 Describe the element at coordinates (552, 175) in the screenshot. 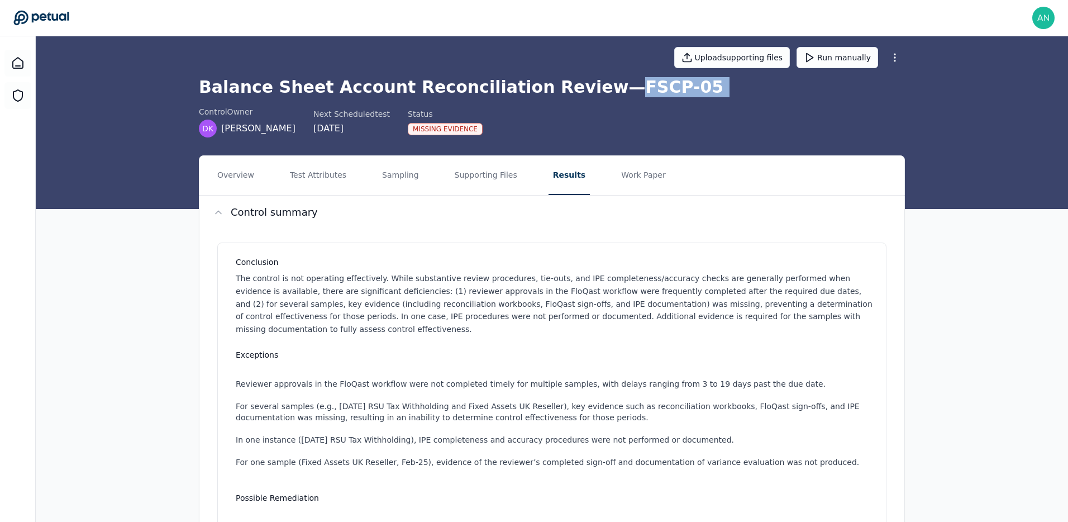

I see `nav: Tabs` at that location.